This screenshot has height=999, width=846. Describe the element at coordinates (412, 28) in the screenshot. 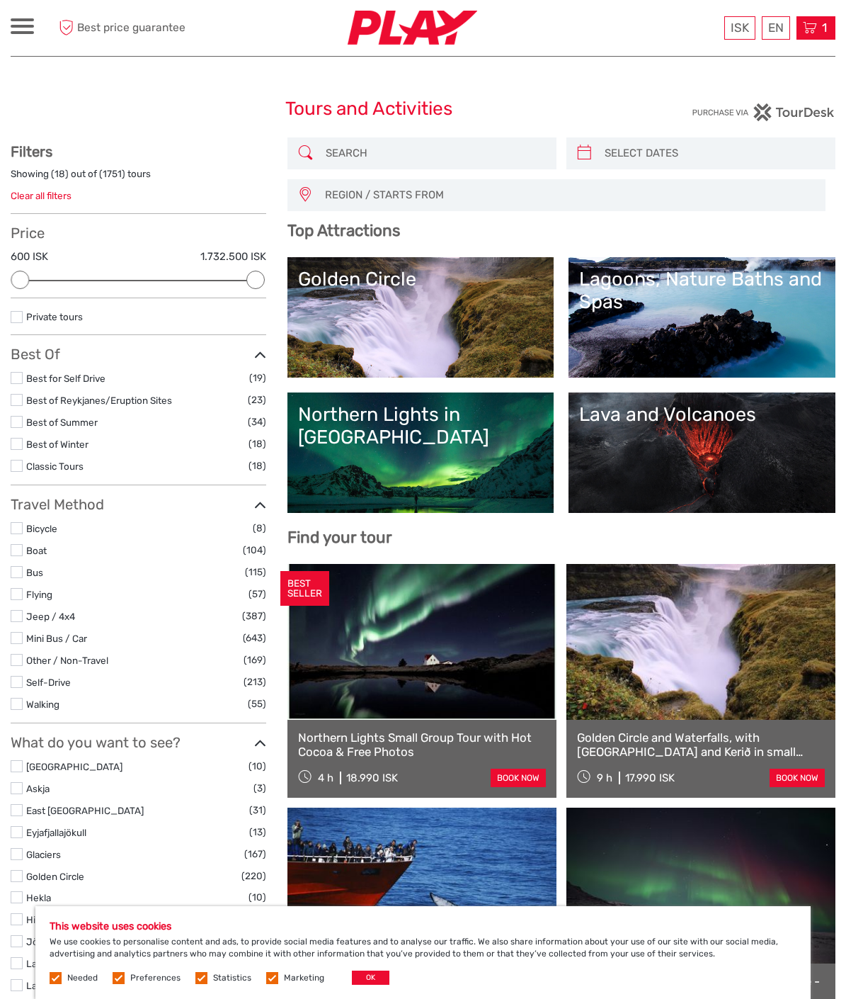

I see `img: Fly Play` at that location.